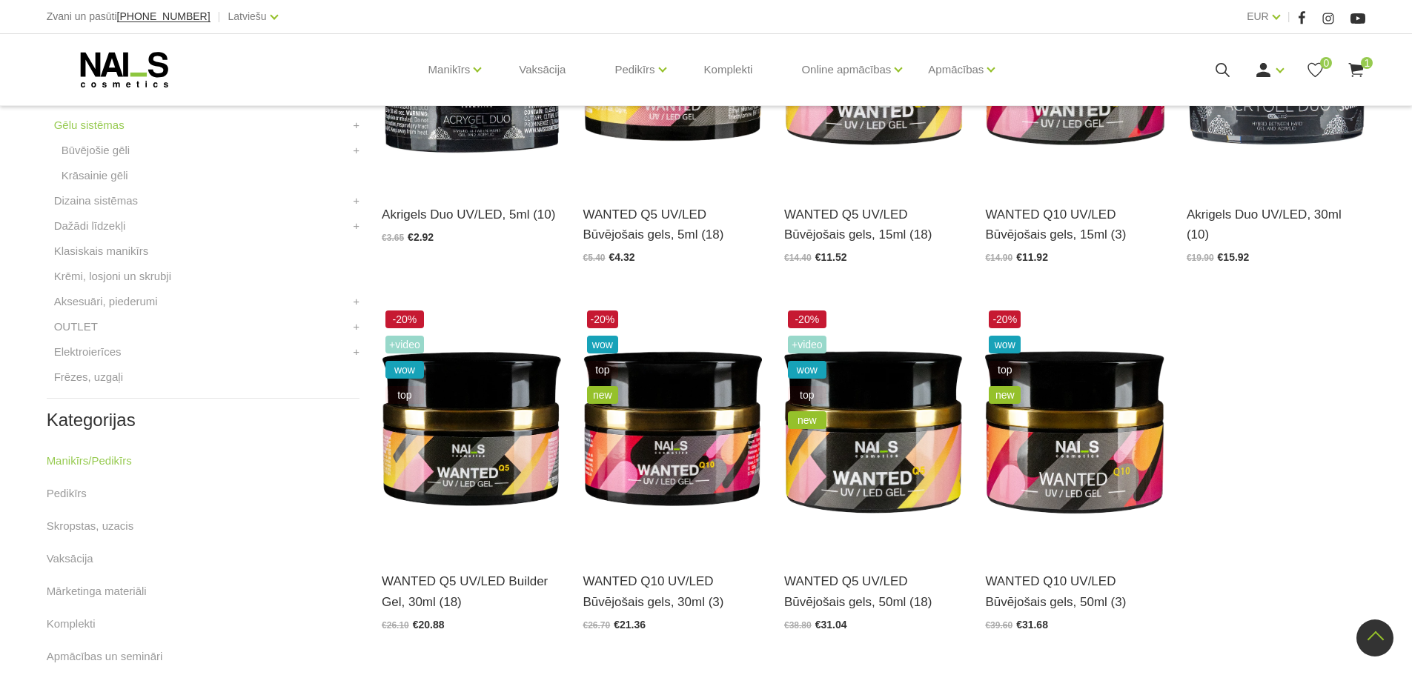 This screenshot has height=675, width=1412. I want to click on a: Klasiskais manikīrs, so click(102, 251).